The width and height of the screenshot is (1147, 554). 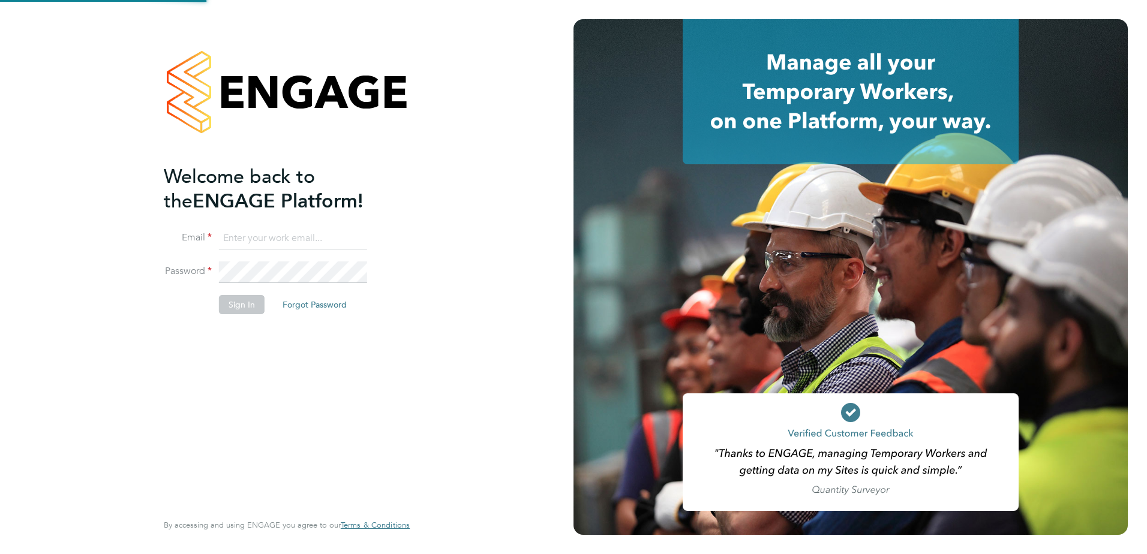 I want to click on label: Password, so click(x=188, y=271).